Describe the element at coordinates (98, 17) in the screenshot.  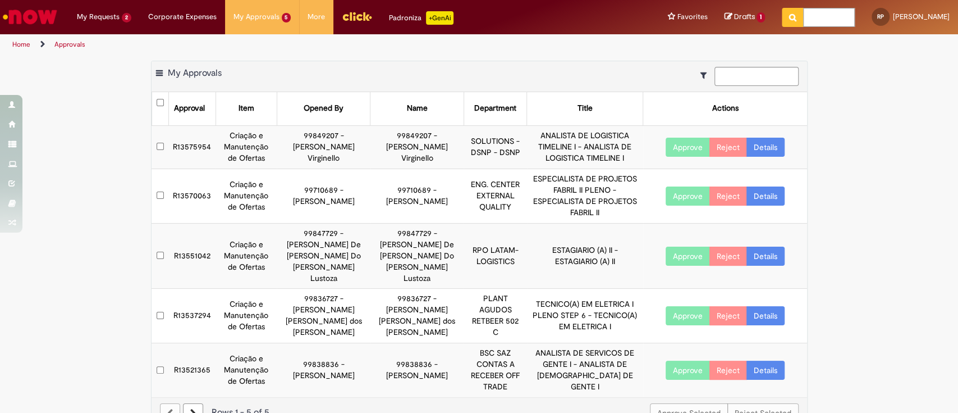
I see `span: My Requests` at that location.